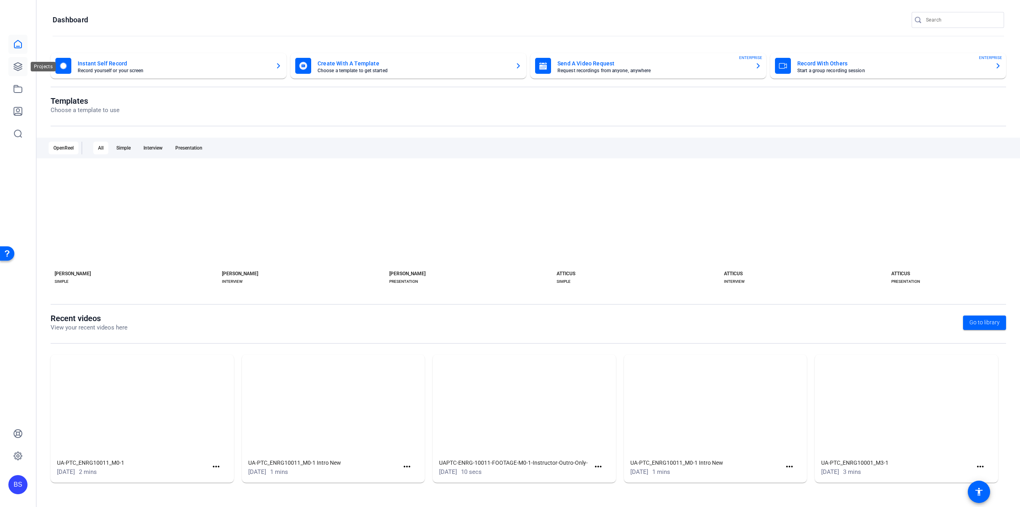 The image size is (1020, 507). Describe the element at coordinates (408, 66) in the screenshot. I see `button: Create With A TemplateChoose a template to get started` at that location.